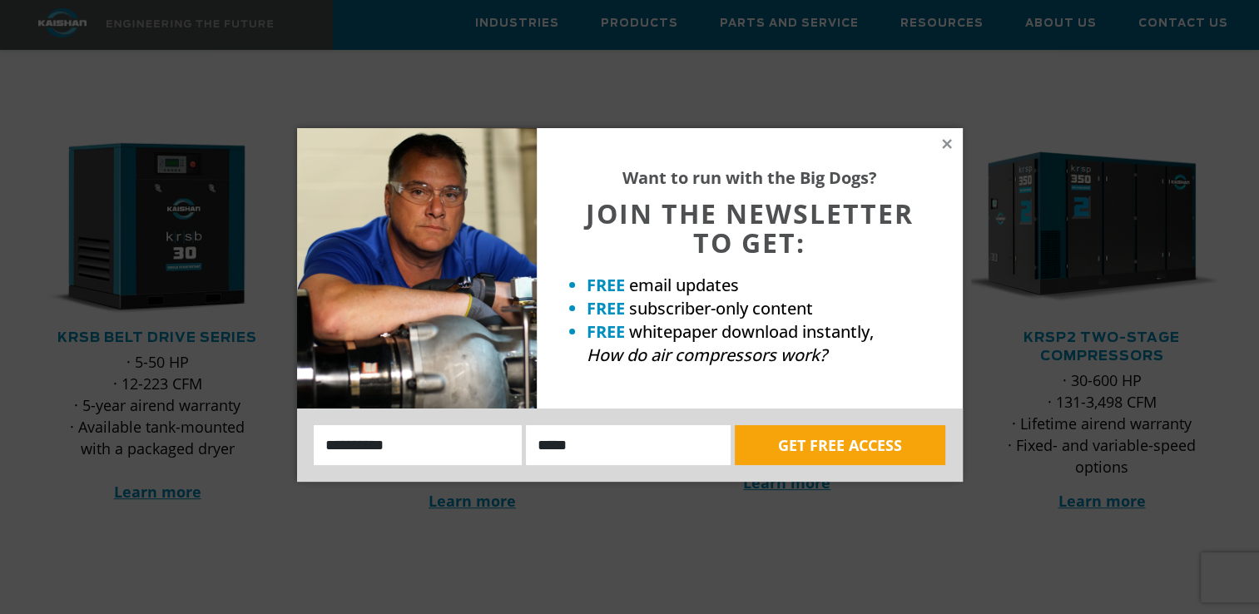  Describe the element at coordinates (749, 177) in the screenshot. I see `strong: Want to run with the Big Dogs?` at that location.